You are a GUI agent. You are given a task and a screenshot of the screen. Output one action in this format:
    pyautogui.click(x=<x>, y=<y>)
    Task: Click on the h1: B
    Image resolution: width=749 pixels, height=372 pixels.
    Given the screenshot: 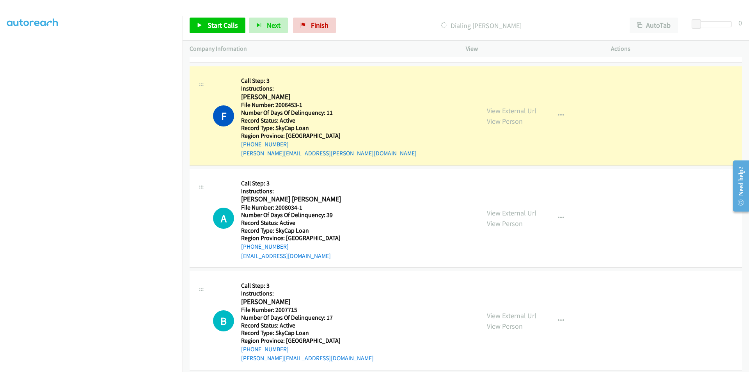 What is the action you would take?
    pyautogui.click(x=224, y=321)
    